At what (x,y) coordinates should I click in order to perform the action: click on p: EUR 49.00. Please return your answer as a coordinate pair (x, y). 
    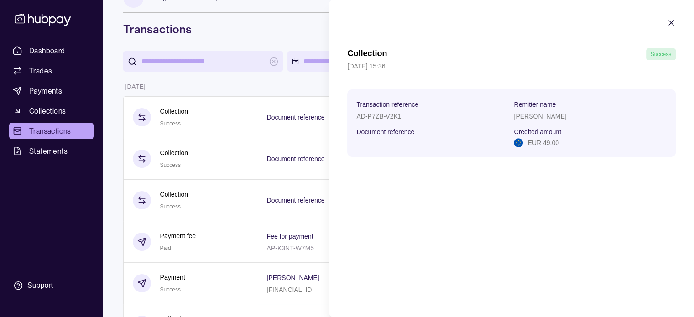
    Looking at the image, I should click on (543, 143).